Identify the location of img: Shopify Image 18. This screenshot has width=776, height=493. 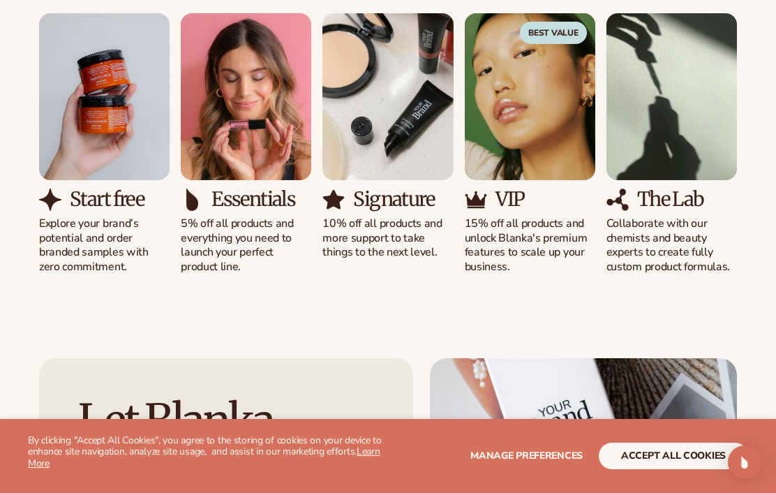
(672, 96).